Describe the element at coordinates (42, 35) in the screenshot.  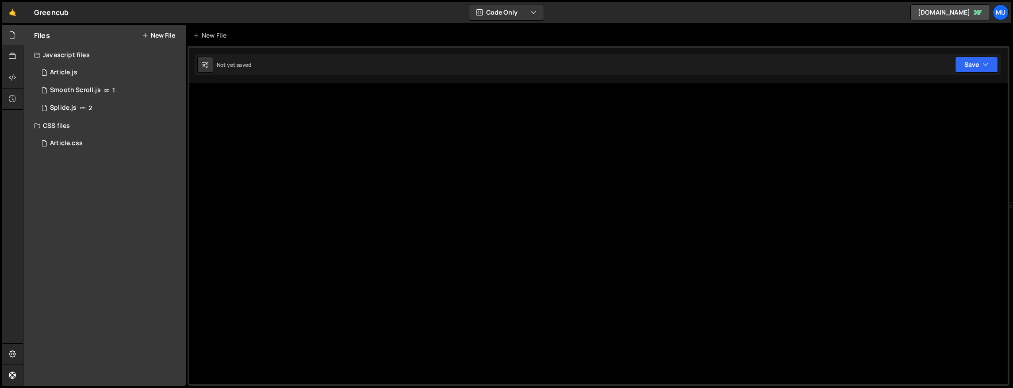
I see `h2: Files` at that location.